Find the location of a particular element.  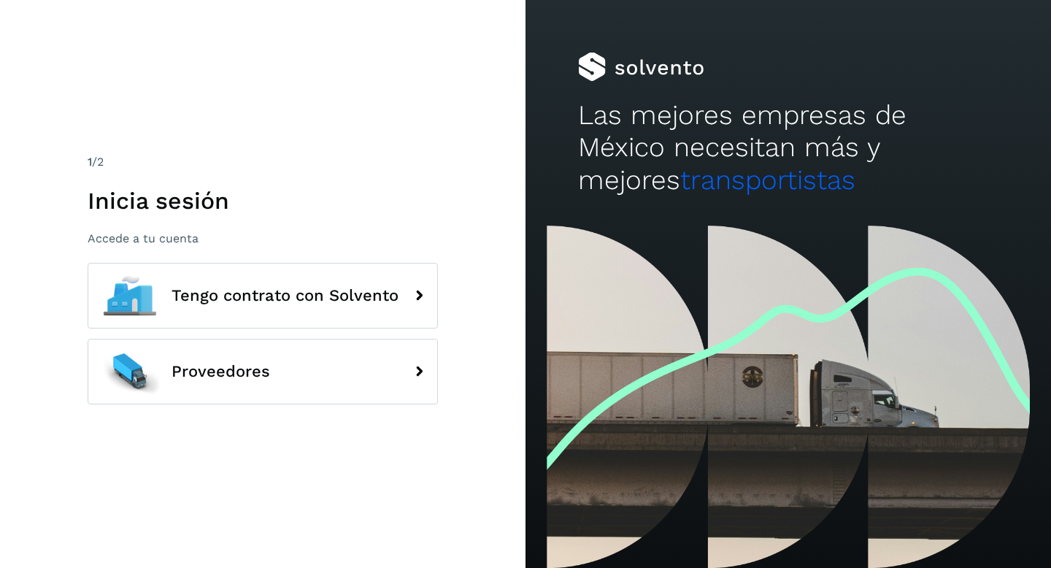

span: Proveedores is located at coordinates (220, 371).